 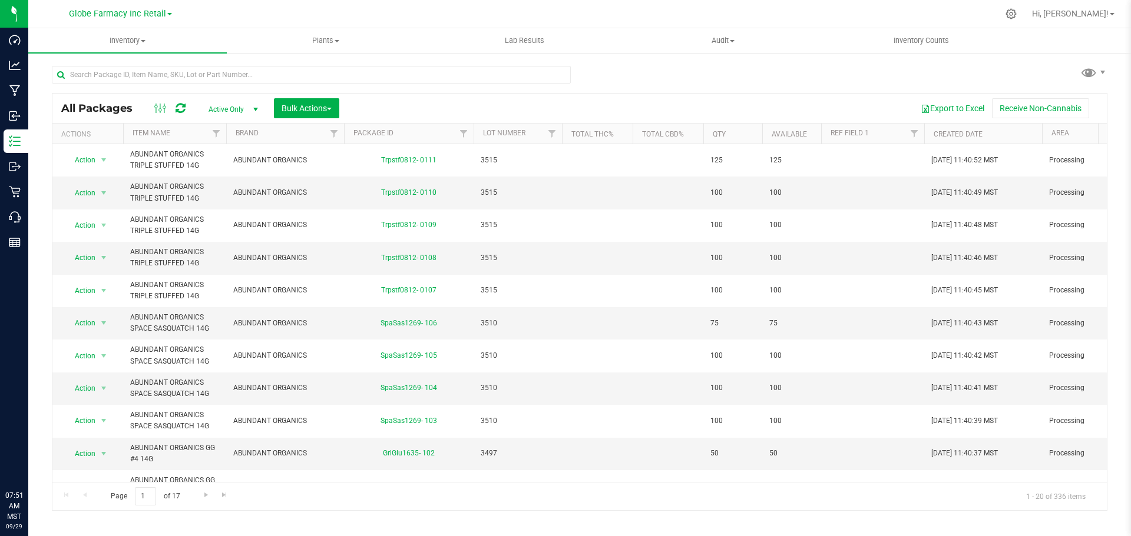 What do you see at coordinates (409, 258) in the screenshot?
I see `a: Trpstf0812- 0108` at bounding box center [409, 258].